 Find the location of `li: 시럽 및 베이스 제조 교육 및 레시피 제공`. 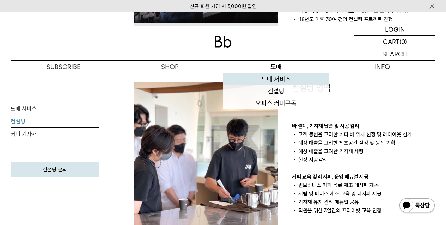

li: 시럽 및 베이스 제조 교육 및 레시피 제공 is located at coordinates (364, 194).